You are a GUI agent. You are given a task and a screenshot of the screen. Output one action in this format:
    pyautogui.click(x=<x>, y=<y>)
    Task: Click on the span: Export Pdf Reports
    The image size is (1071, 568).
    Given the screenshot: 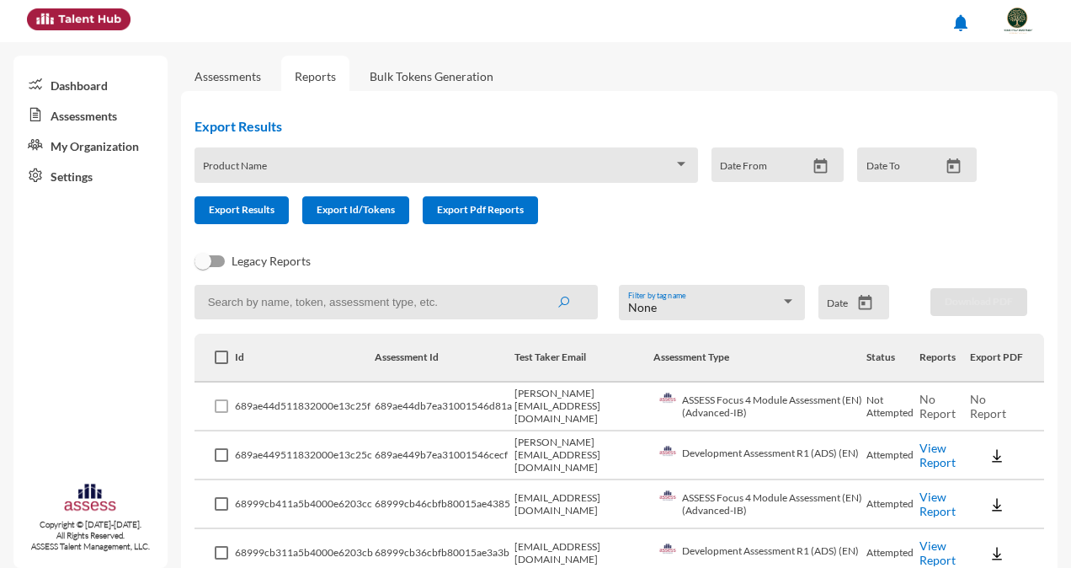 What is the action you would take?
    pyautogui.click(x=480, y=209)
    